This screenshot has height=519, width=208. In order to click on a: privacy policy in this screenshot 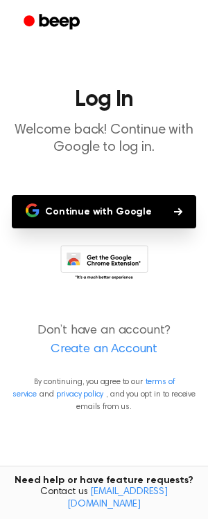, I will do `click(80, 395)`.